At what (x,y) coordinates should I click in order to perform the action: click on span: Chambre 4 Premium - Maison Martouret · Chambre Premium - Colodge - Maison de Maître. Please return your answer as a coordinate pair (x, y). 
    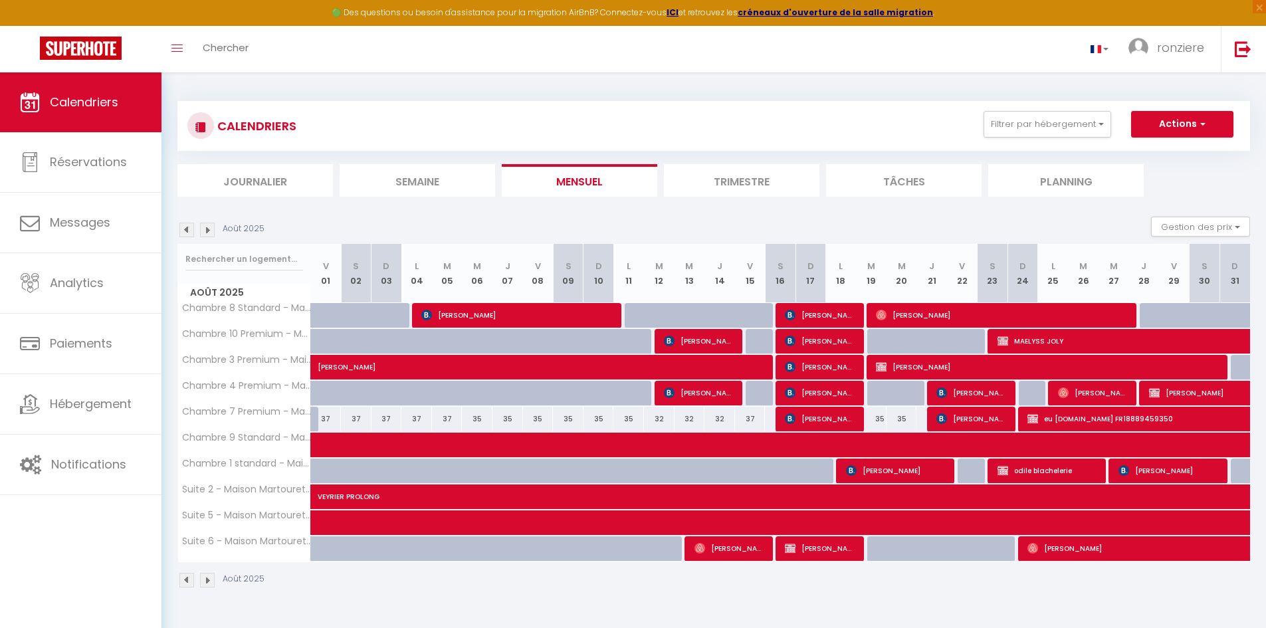
    Looking at the image, I should click on (247, 386).